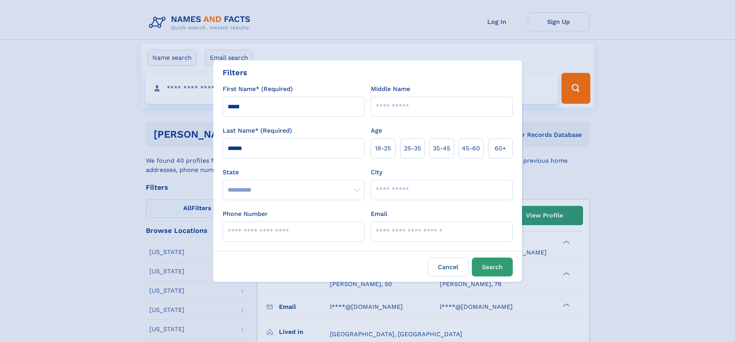 The width and height of the screenshot is (735, 342). Describe the element at coordinates (376, 131) in the screenshot. I see `label: Age` at that location.